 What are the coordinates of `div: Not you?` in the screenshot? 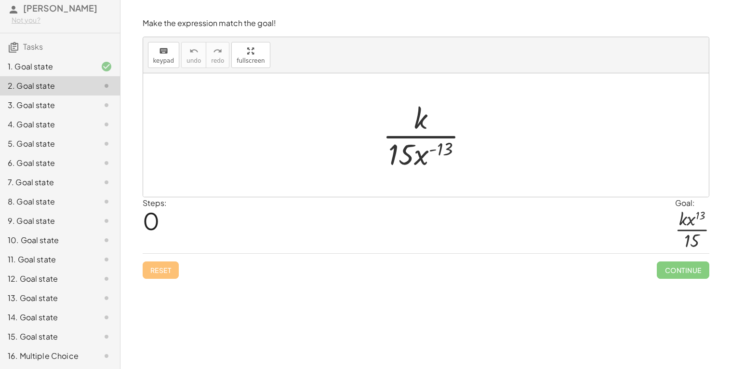 It's located at (62, 20).